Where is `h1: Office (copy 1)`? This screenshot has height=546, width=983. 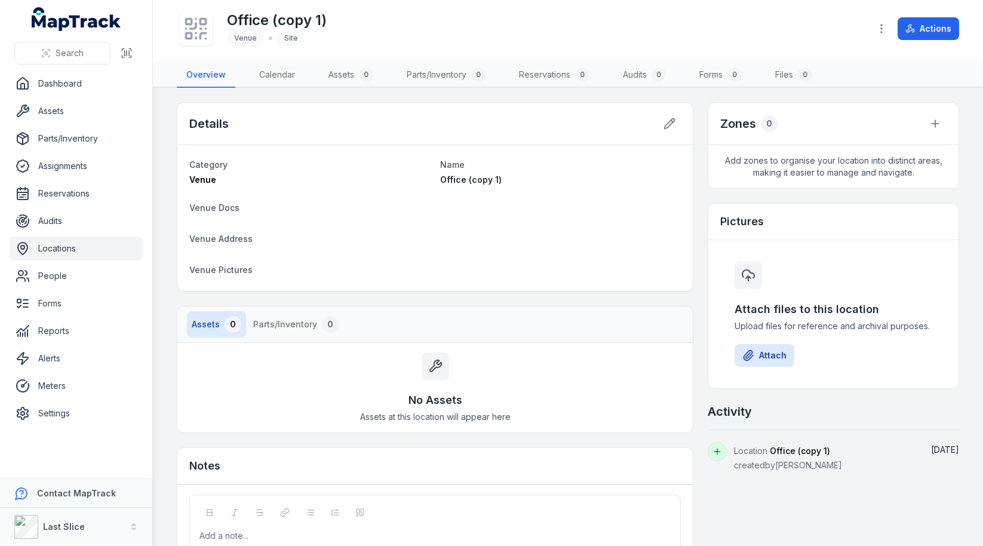
h1: Office (copy 1) is located at coordinates (276, 20).